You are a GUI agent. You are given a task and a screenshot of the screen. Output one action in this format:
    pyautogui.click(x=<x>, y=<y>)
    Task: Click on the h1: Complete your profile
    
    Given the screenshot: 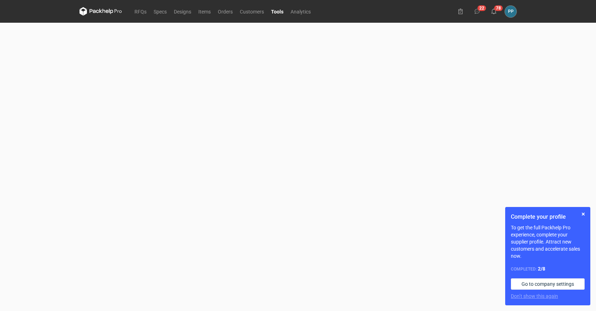 What is the action you would take?
    pyautogui.click(x=547, y=217)
    